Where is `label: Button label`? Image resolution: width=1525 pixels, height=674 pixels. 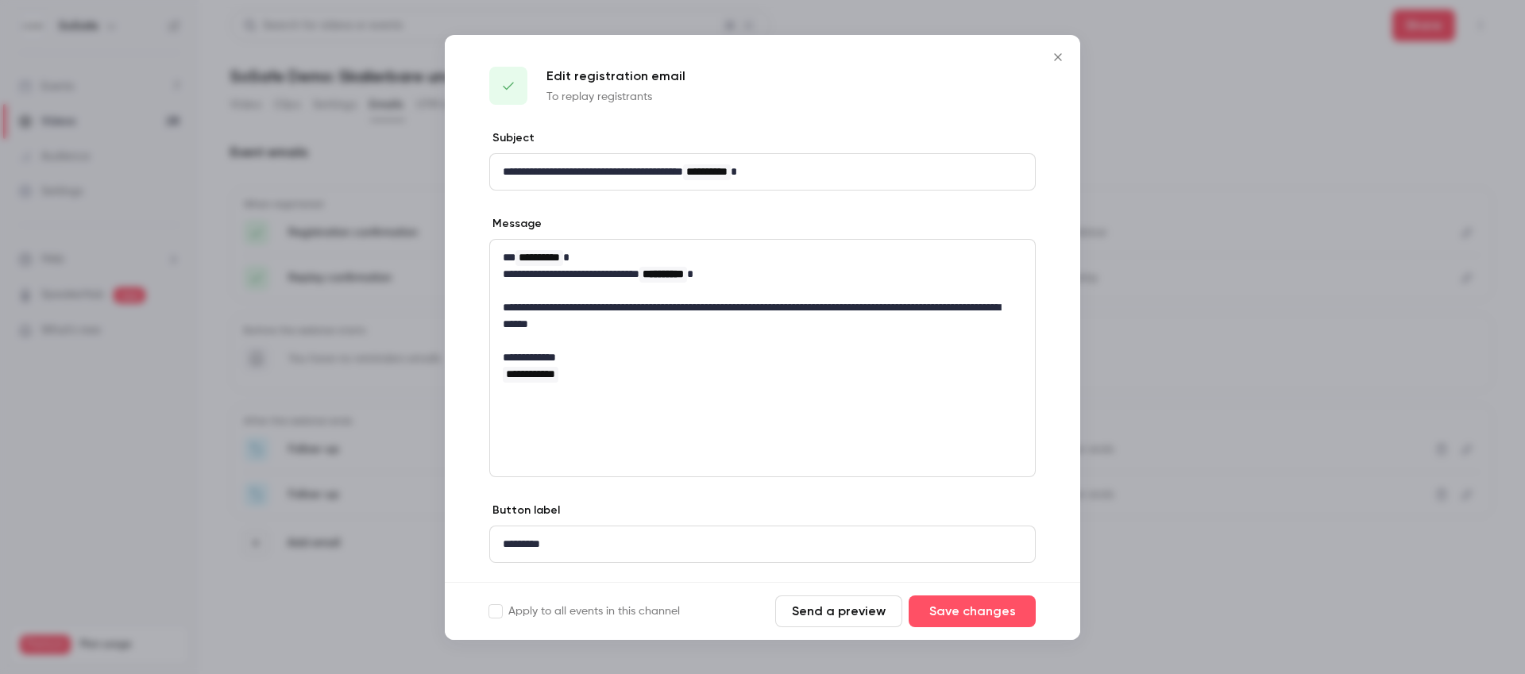
label: Button label is located at coordinates (524, 511).